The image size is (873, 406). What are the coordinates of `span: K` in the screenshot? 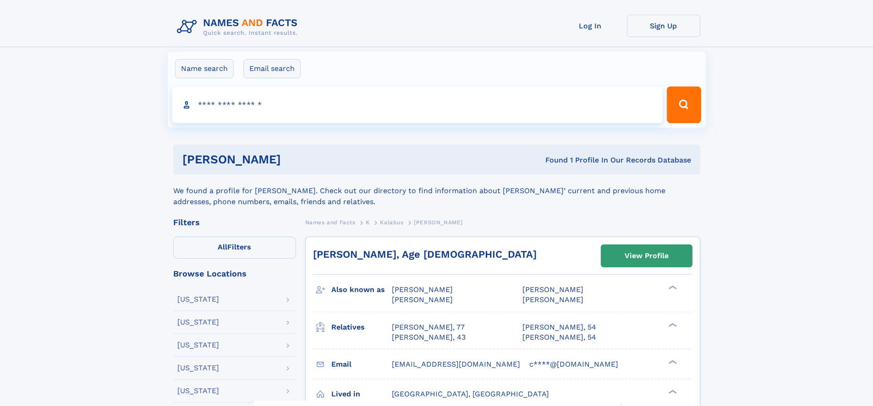 It's located at (367, 223).